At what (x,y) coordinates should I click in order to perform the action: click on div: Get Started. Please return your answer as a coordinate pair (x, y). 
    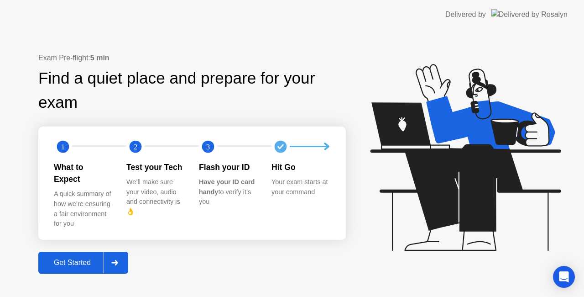
    Looking at the image, I should click on (72, 263).